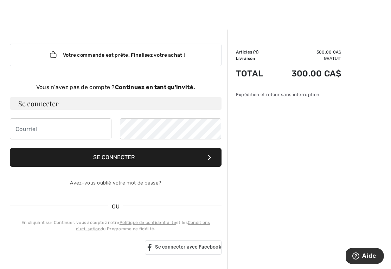  What do you see at coordinates (115, 183) in the screenshot?
I see `a: Avez-vous oublié votre mot de passe?` at bounding box center [115, 183].